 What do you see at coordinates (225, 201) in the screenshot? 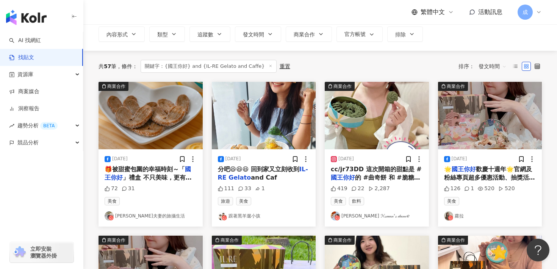
I see `span: 旅遊` at bounding box center [225, 201].